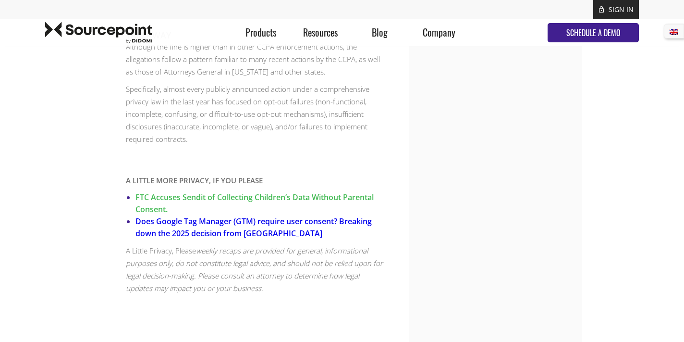 The height and width of the screenshot is (342, 684). I want to click on a: Privacy and Cookie Policy, so click(81, 52).